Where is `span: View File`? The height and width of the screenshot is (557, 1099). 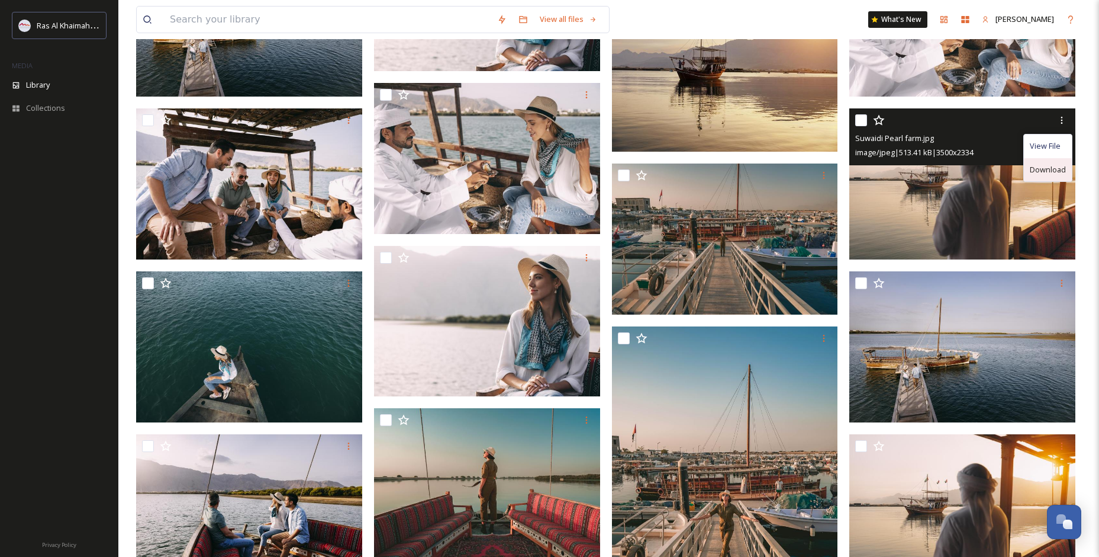
span: View File is located at coordinates (1046, 146).